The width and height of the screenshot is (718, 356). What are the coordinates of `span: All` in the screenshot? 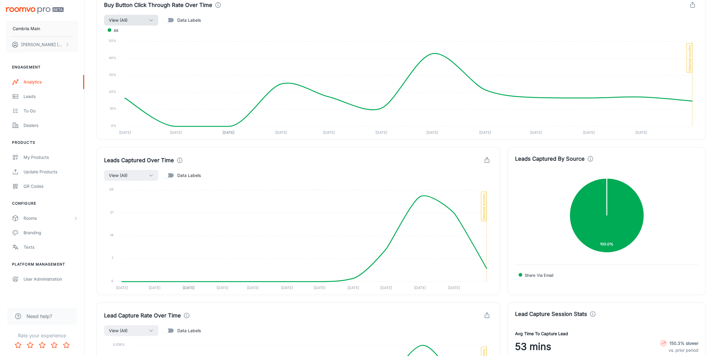 It's located at (114, 30).